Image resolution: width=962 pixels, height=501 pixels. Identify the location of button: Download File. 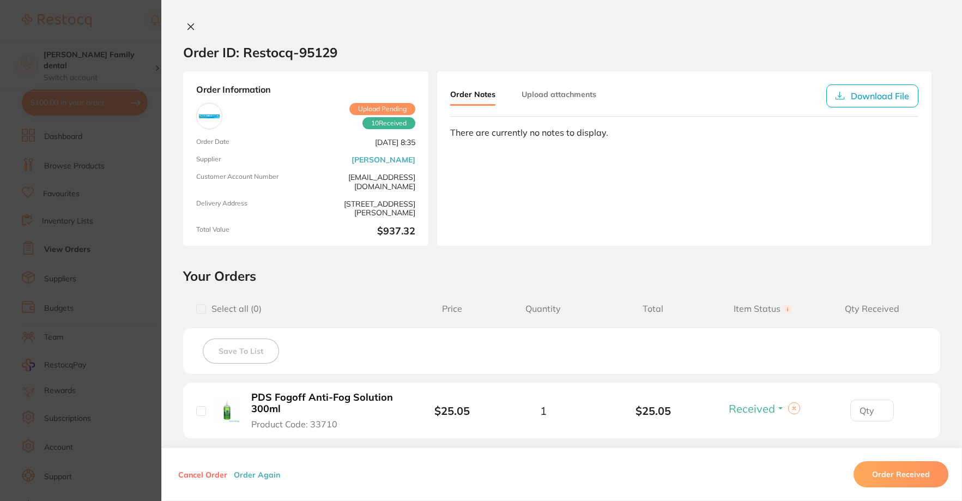
(872, 96).